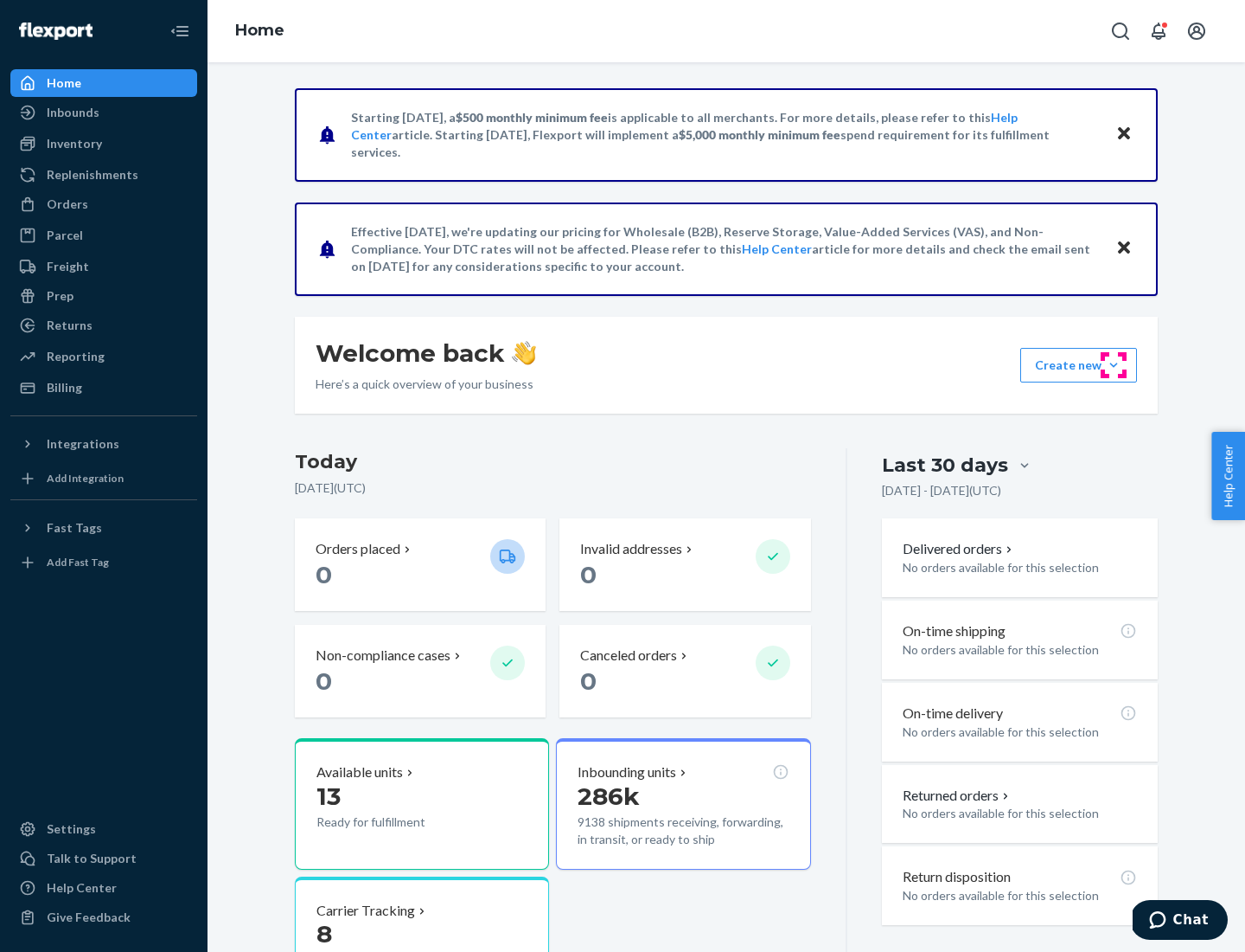  What do you see at coordinates (426, 384) in the screenshot?
I see `p: Here’s a quick overview of your business` at bounding box center [426, 384].